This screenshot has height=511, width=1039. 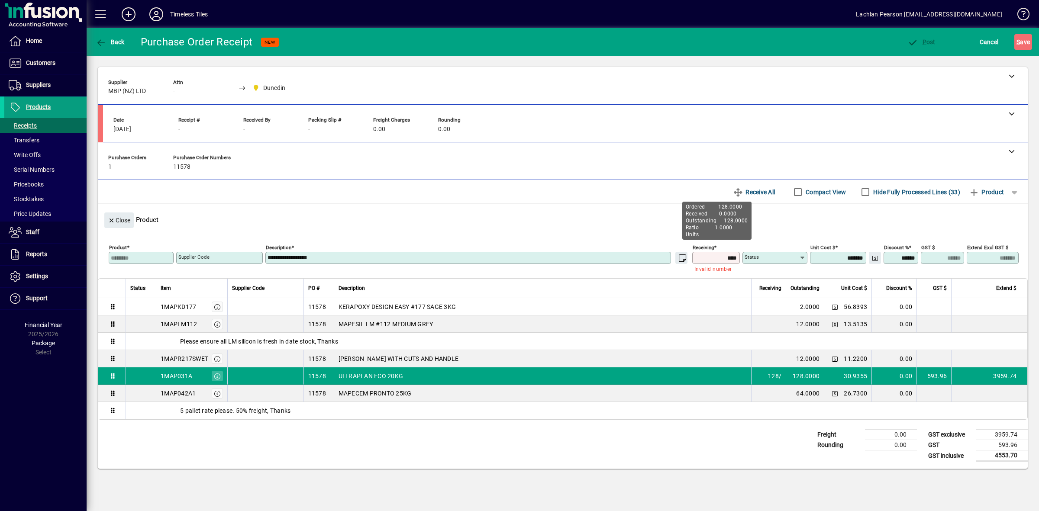 What do you see at coordinates (989, 42) in the screenshot?
I see `span: Cancel` at bounding box center [989, 42].